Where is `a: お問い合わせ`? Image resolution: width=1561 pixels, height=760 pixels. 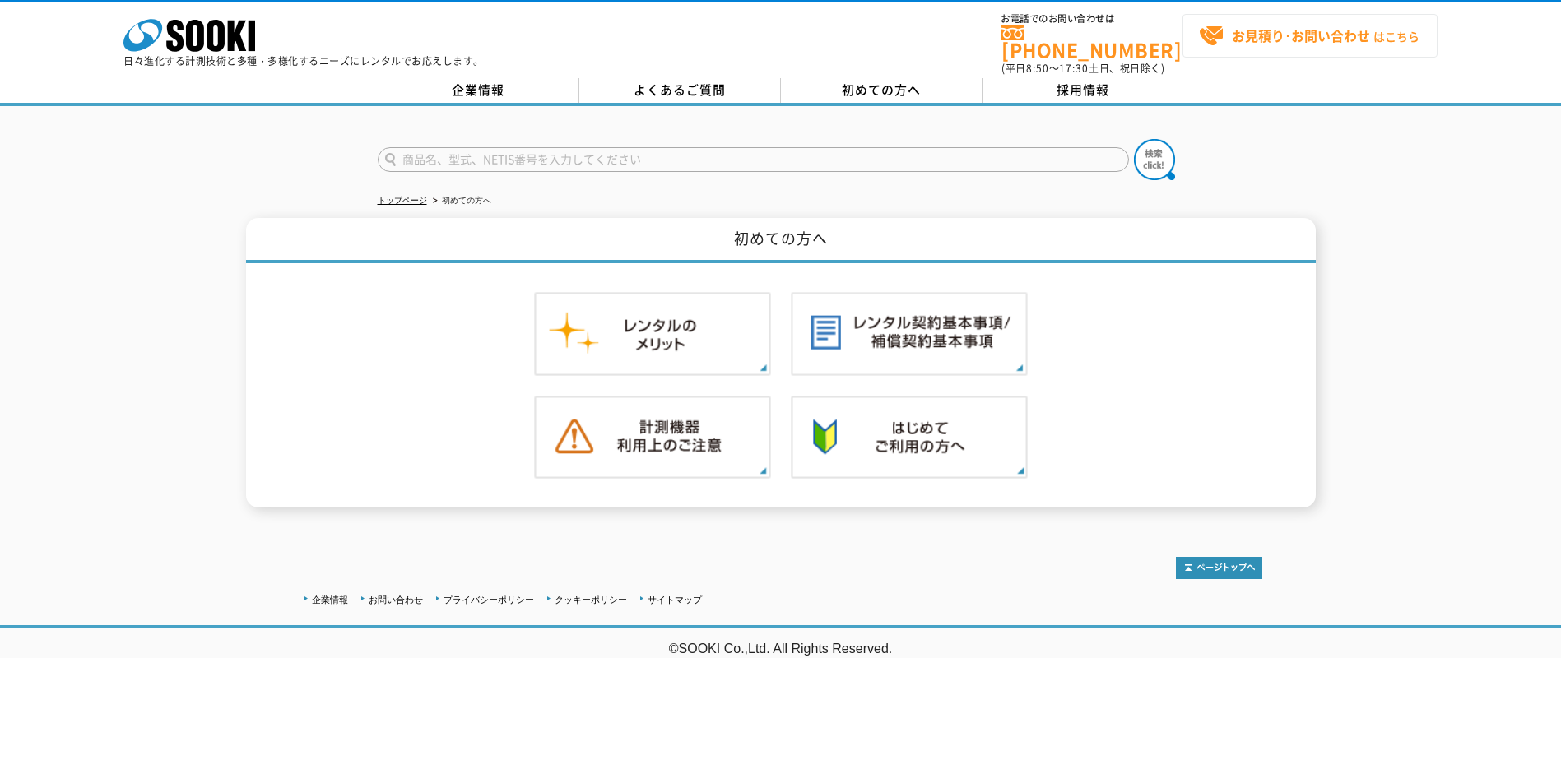
a: お問い合わせ is located at coordinates (396, 600).